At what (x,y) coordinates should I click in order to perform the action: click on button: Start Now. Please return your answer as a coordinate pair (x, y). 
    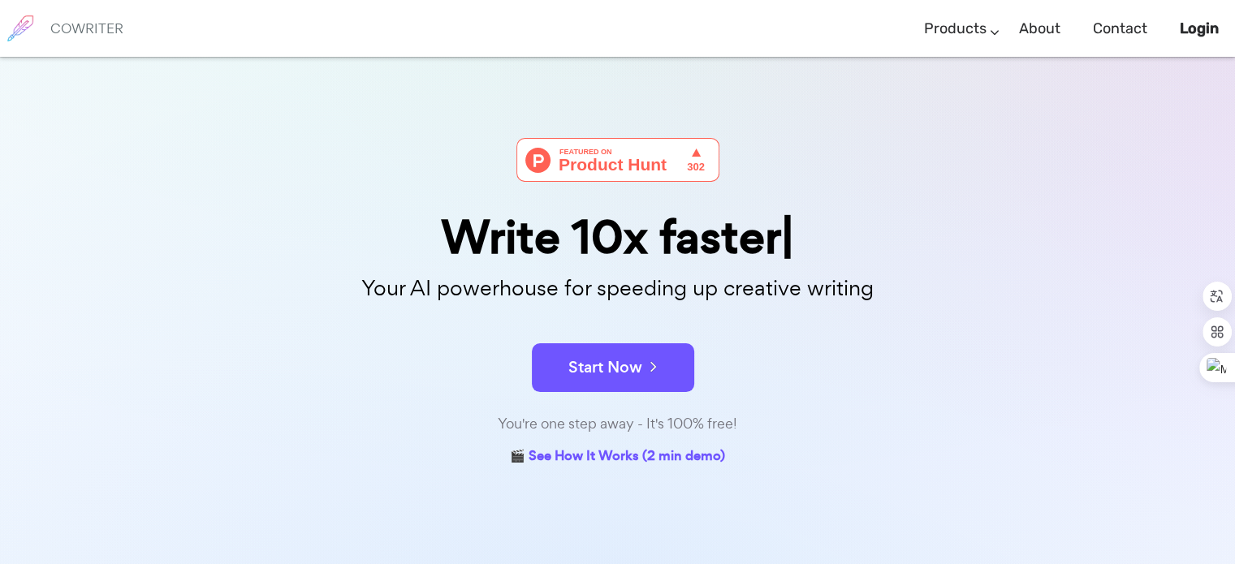
    Looking at the image, I should click on (613, 368).